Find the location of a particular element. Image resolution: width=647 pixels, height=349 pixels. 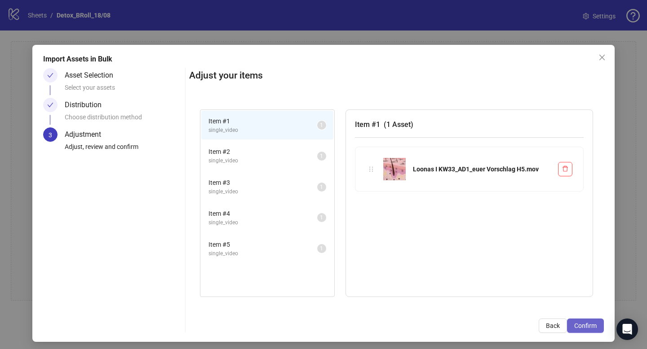

span: Confirm is located at coordinates (585, 326).